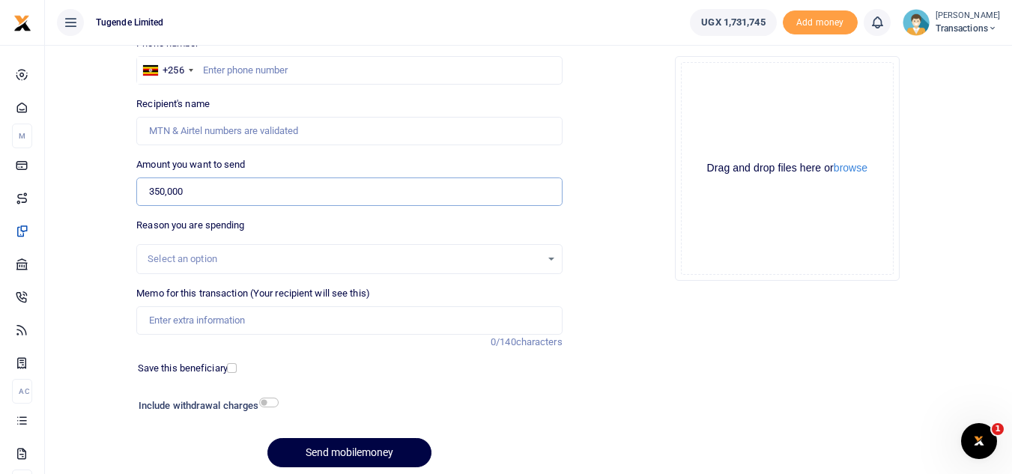 This screenshot has width=1012, height=474. I want to click on button: browse, so click(850, 168).